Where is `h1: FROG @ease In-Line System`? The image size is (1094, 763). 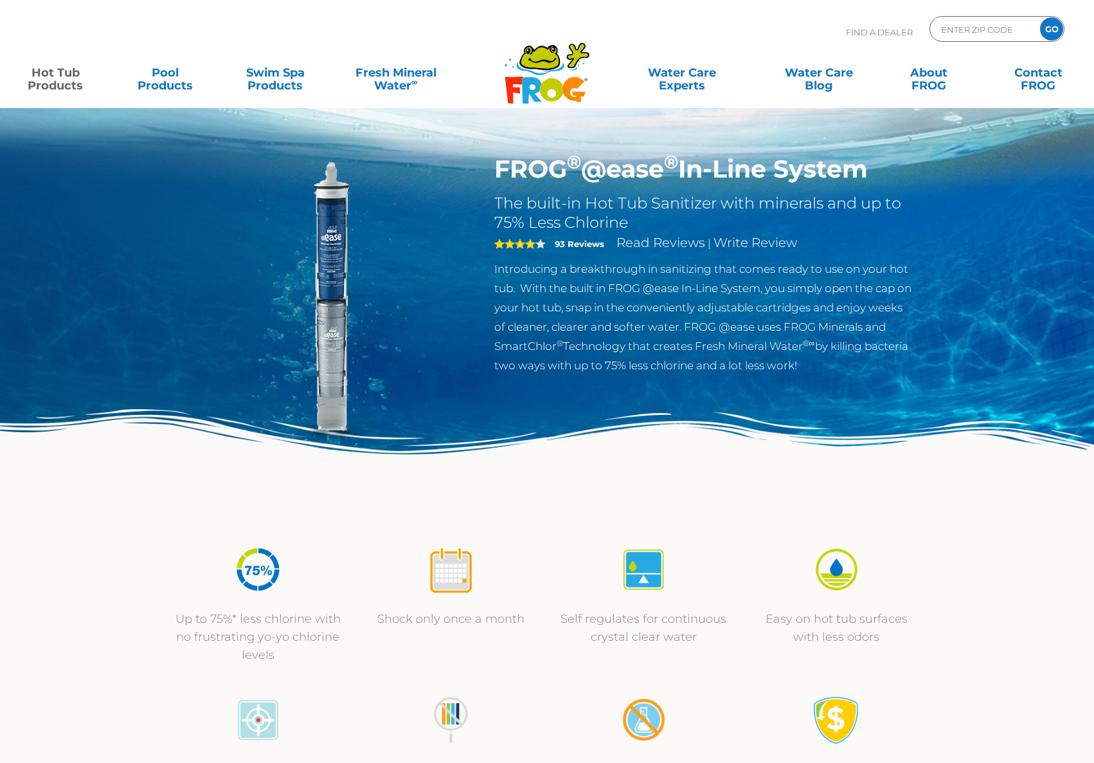
h1: FROG @ease In-Line System is located at coordinates (704, 169).